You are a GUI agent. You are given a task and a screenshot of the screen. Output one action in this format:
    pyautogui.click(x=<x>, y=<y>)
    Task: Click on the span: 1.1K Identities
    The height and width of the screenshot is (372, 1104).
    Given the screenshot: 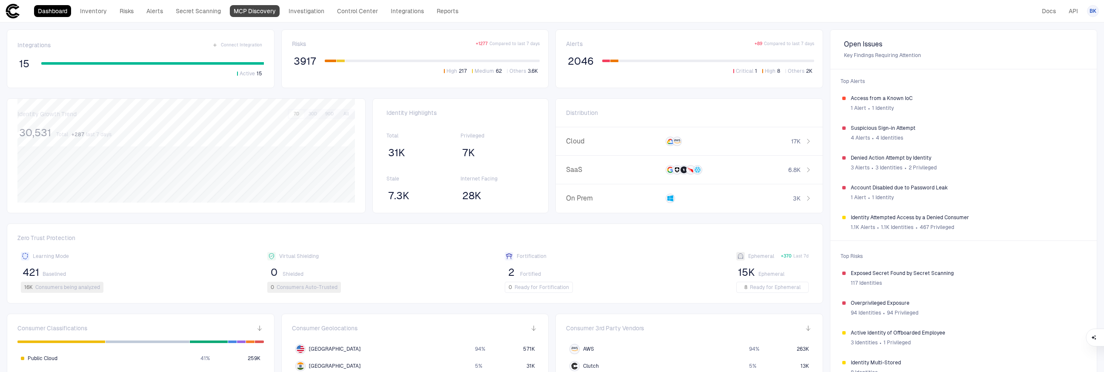 What is the action you would take?
    pyautogui.click(x=897, y=227)
    